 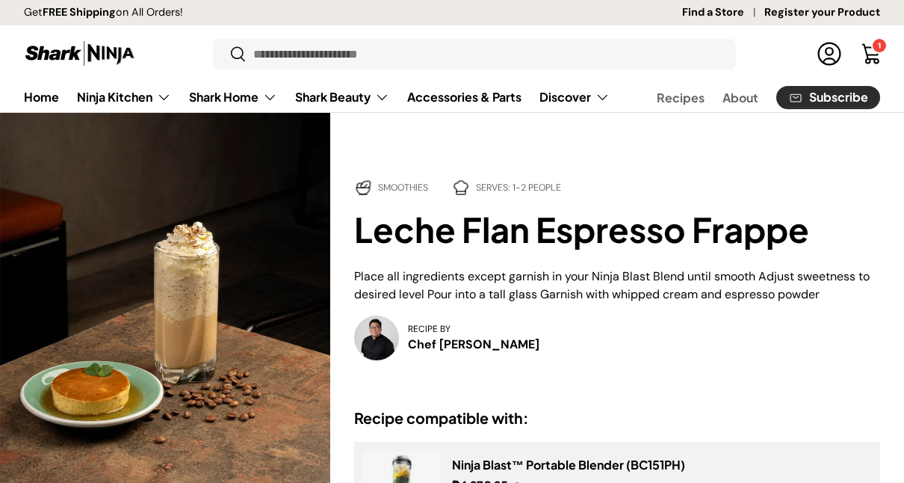 What do you see at coordinates (575, 97) in the screenshot?
I see `summary: Discover` at bounding box center [575, 97].